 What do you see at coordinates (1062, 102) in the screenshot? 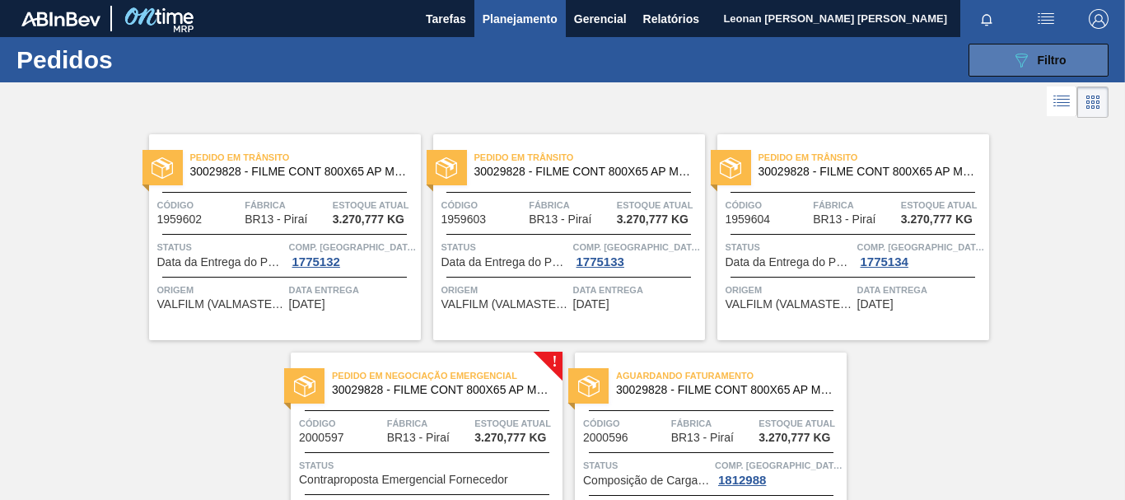
I see `div: Visão em Lista` at bounding box center [1062, 102].